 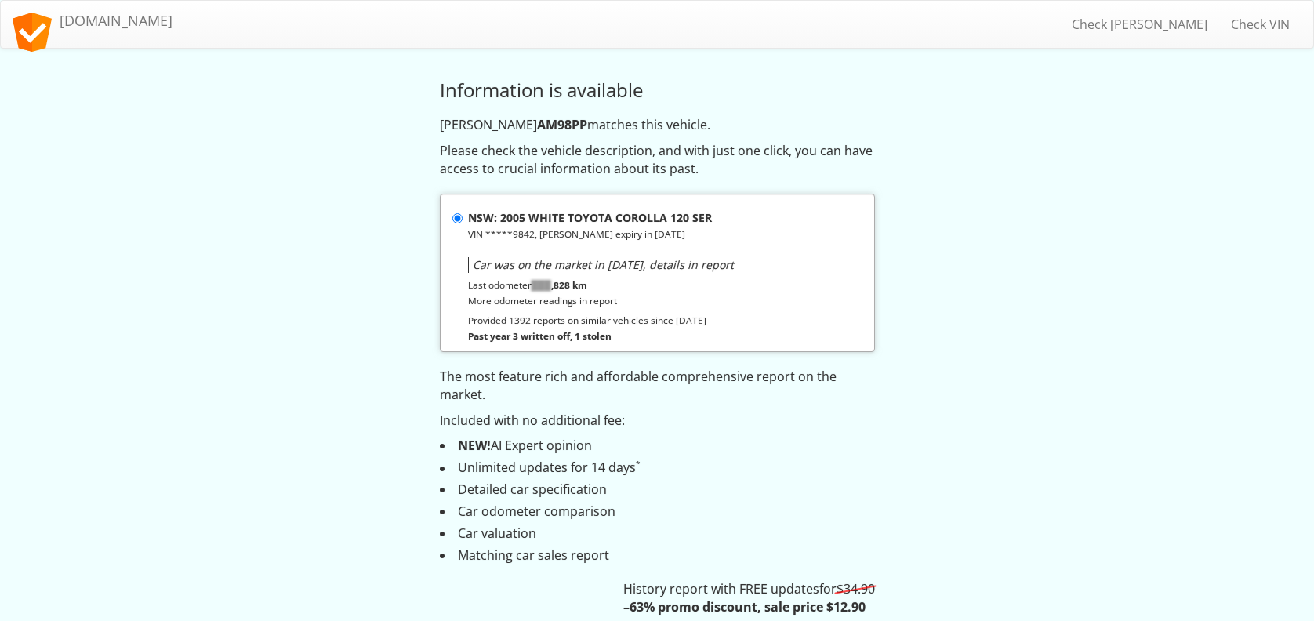 I want to click on span: for, so click(x=847, y=589).